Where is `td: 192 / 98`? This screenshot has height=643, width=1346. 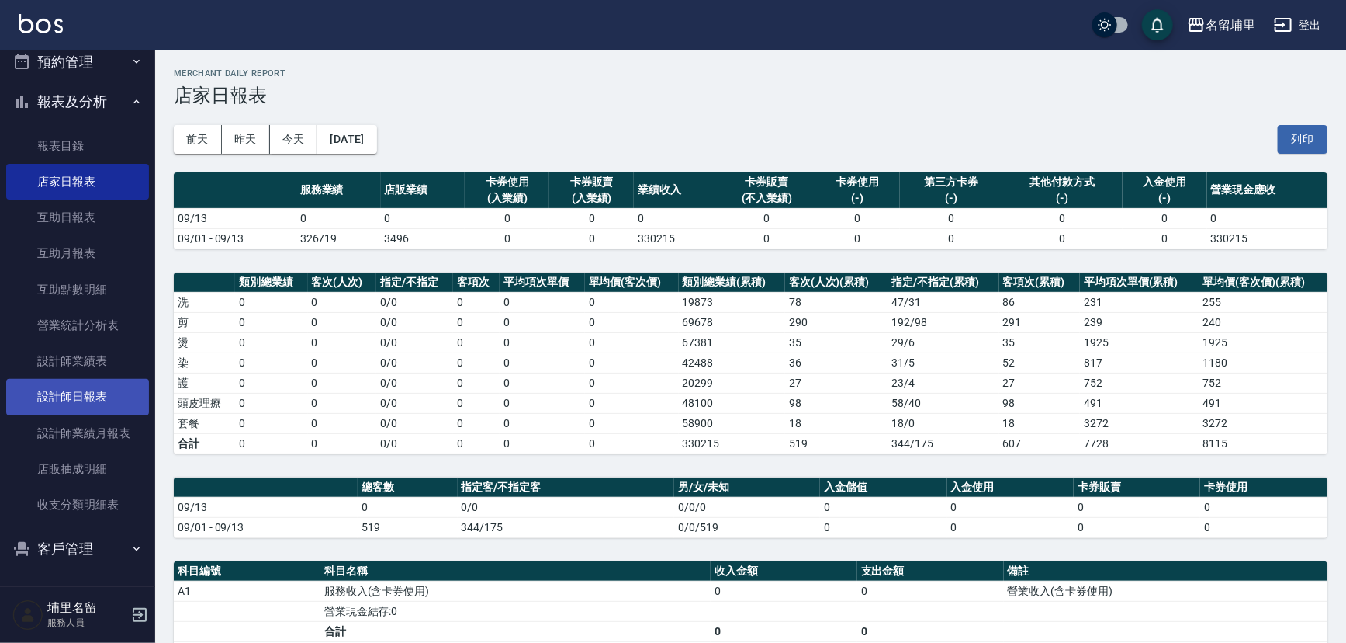
td: 192 / 98 is located at coordinates (944, 322).